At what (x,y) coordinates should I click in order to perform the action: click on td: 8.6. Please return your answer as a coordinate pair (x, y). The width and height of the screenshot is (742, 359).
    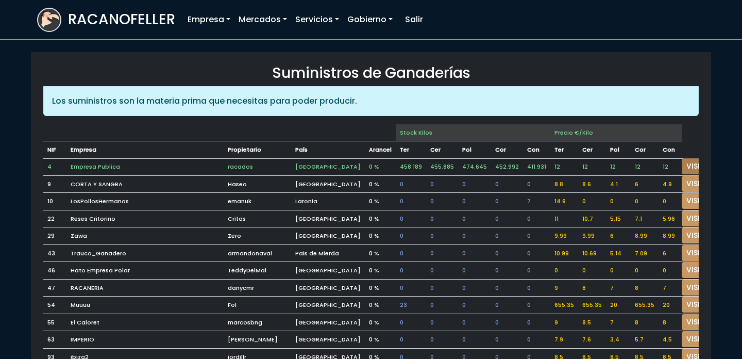
    Looking at the image, I should click on (592, 184).